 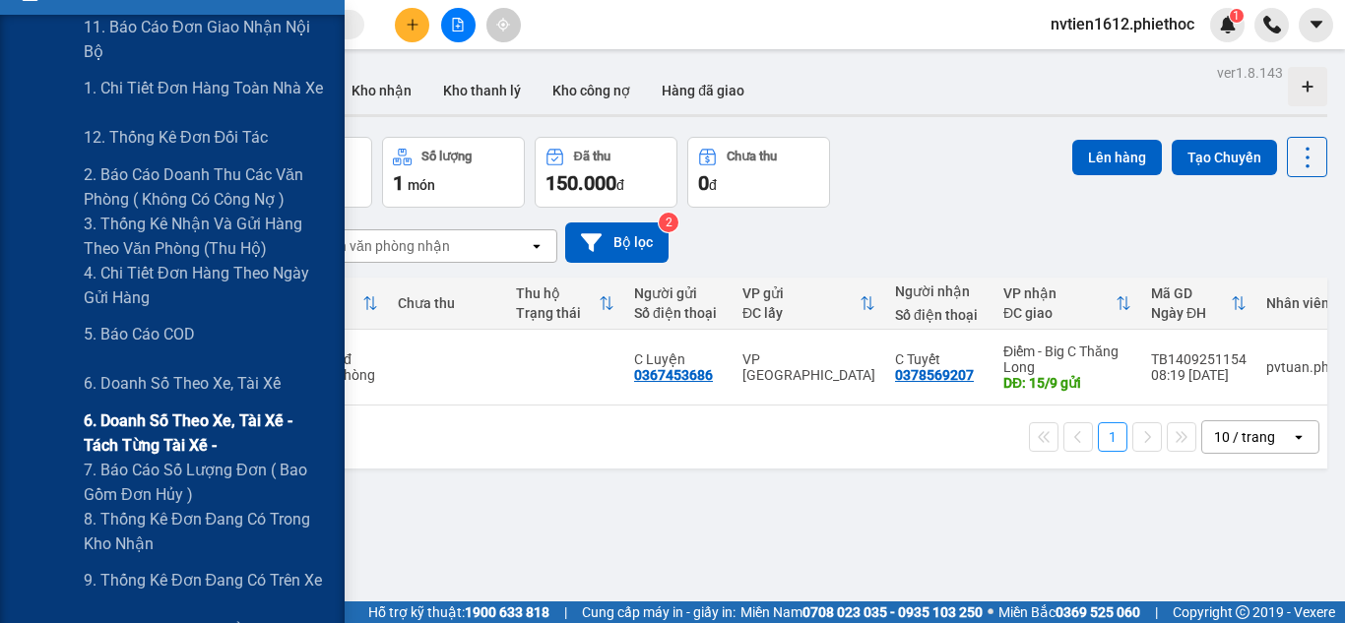 I want to click on span: 11. Báo cáo đơn giao nhận nội bộ, so click(x=207, y=39).